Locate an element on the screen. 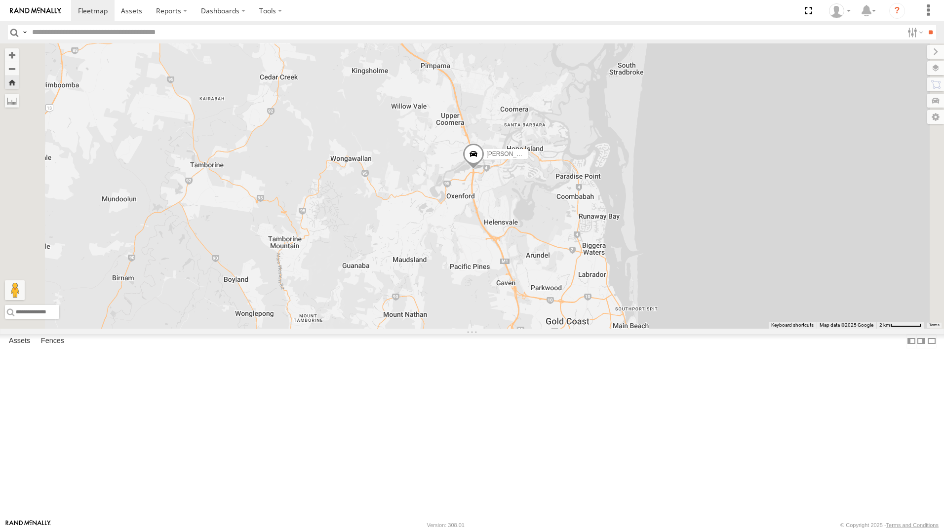  div: © Copyright 2025 - is located at coordinates (889, 525).